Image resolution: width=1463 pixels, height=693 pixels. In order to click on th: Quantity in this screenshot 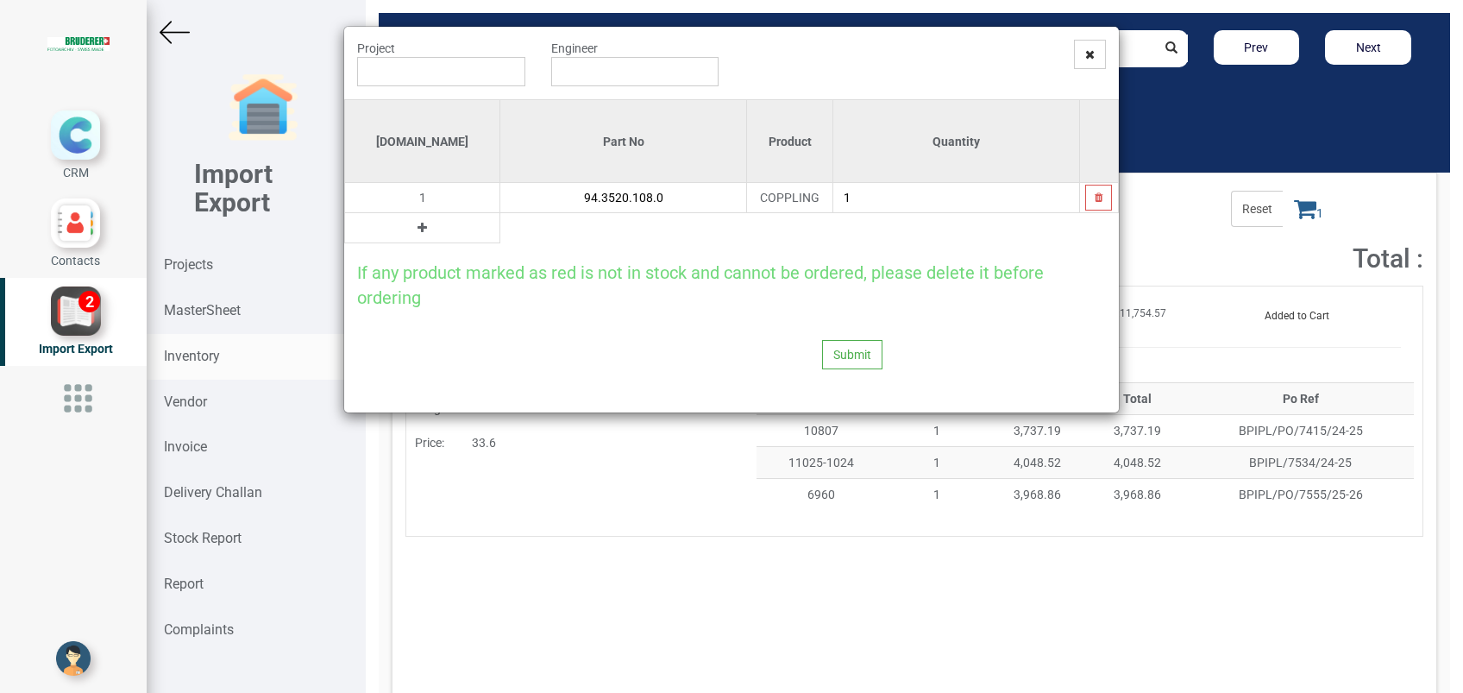, I will do `click(957, 141)`.